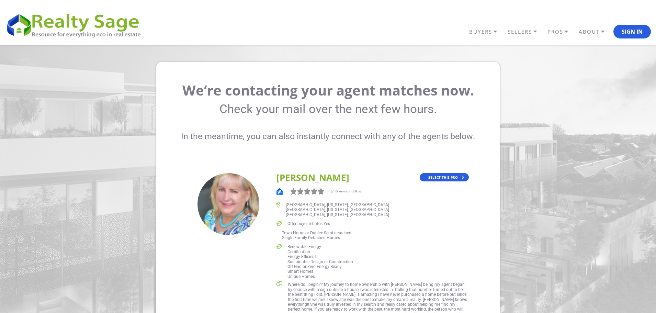  I want to click on img: REALTY SAGE, so click(76, 25).